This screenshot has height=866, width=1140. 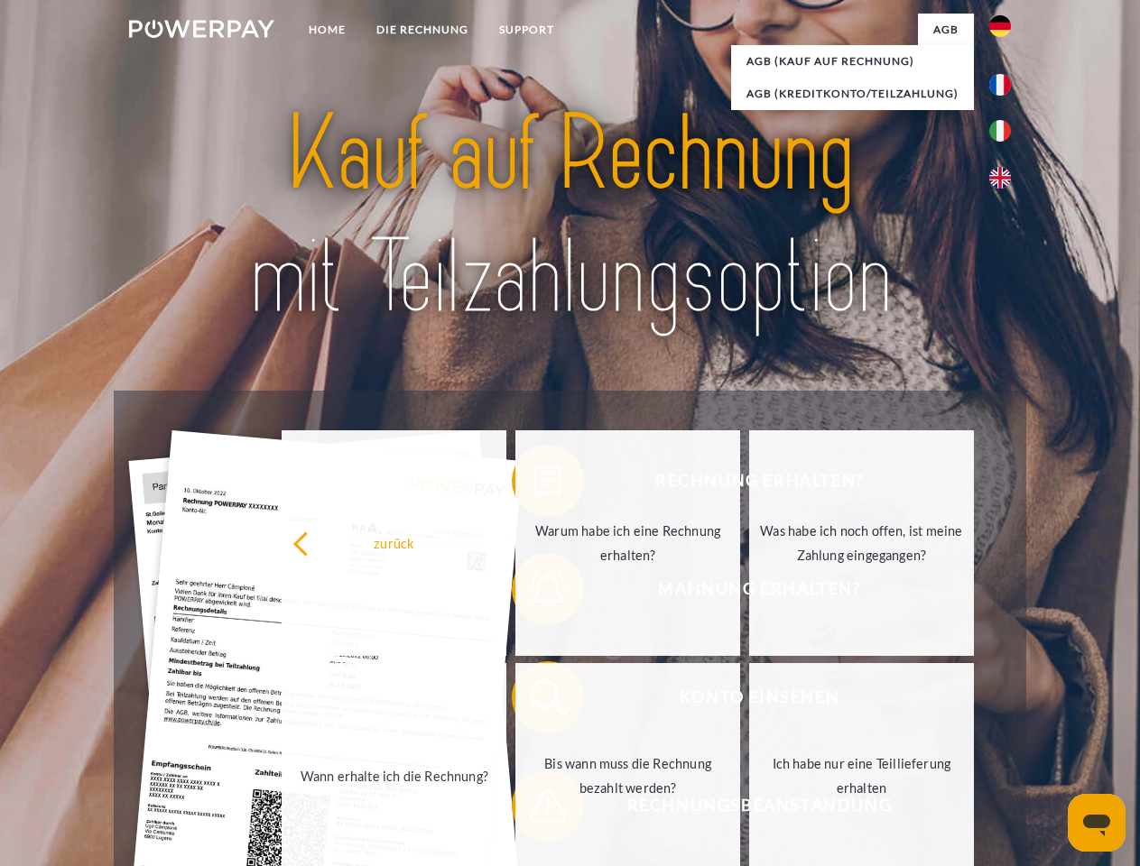 I want to click on a: Home, so click(x=327, y=30).